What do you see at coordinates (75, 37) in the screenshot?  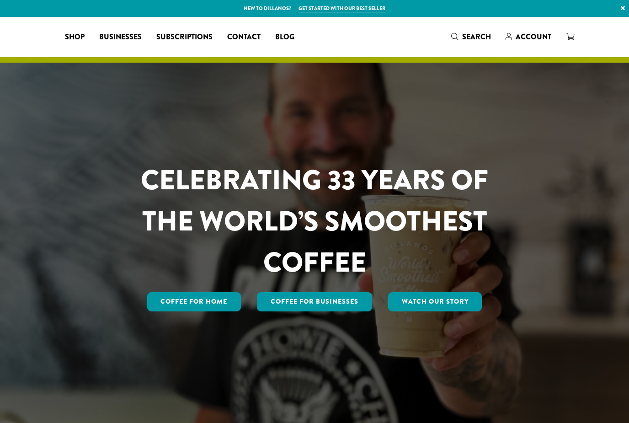 I see `span: Shop` at bounding box center [75, 37].